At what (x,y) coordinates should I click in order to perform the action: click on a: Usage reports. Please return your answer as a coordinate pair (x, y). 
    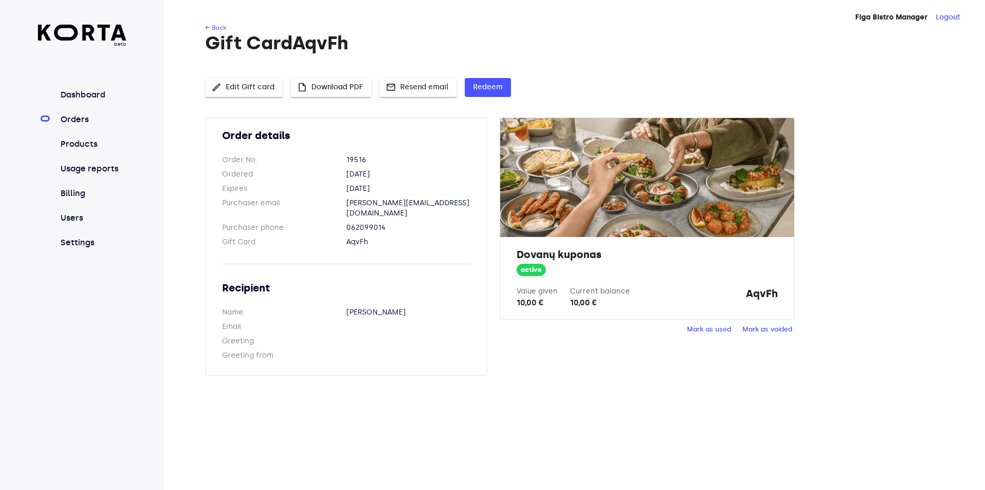
    Looking at the image, I should click on (92, 169).